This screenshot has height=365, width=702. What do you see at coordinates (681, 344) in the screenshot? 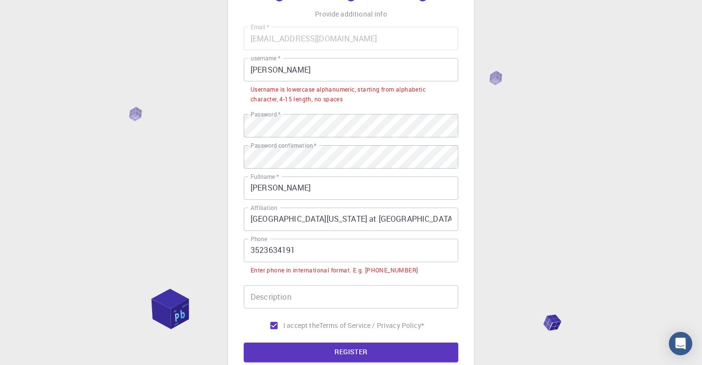
I see `div: Open Intercom Messenger` at bounding box center [681, 344].